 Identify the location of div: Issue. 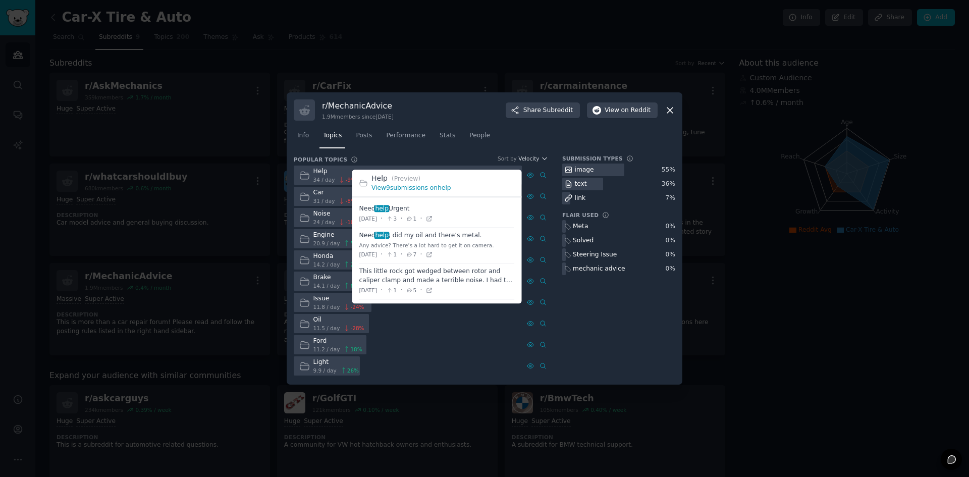
(339, 299).